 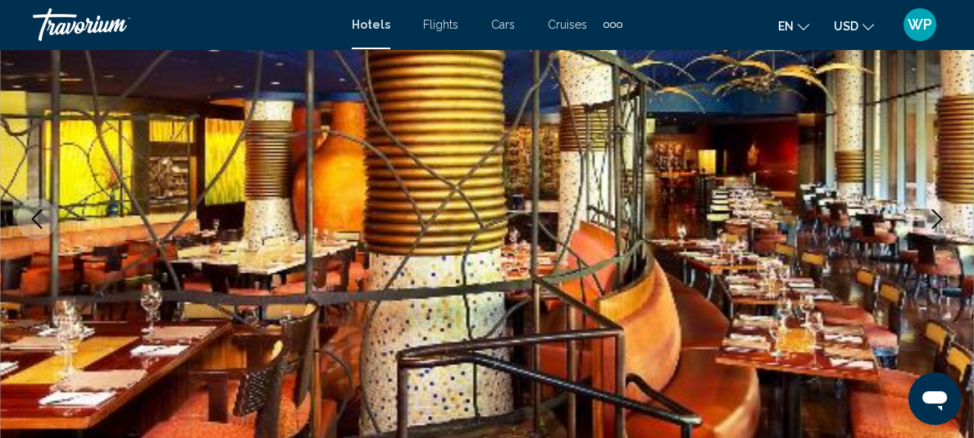 What do you see at coordinates (440, 25) in the screenshot?
I see `a: Flights` at bounding box center [440, 25].